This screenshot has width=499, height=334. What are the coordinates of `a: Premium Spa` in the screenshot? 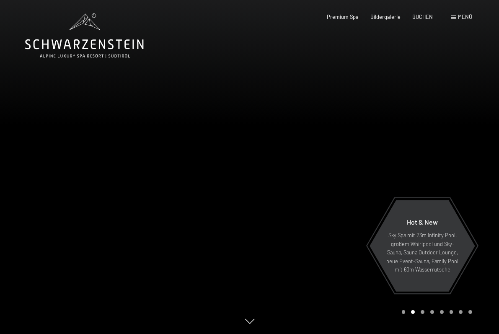 It's located at (343, 17).